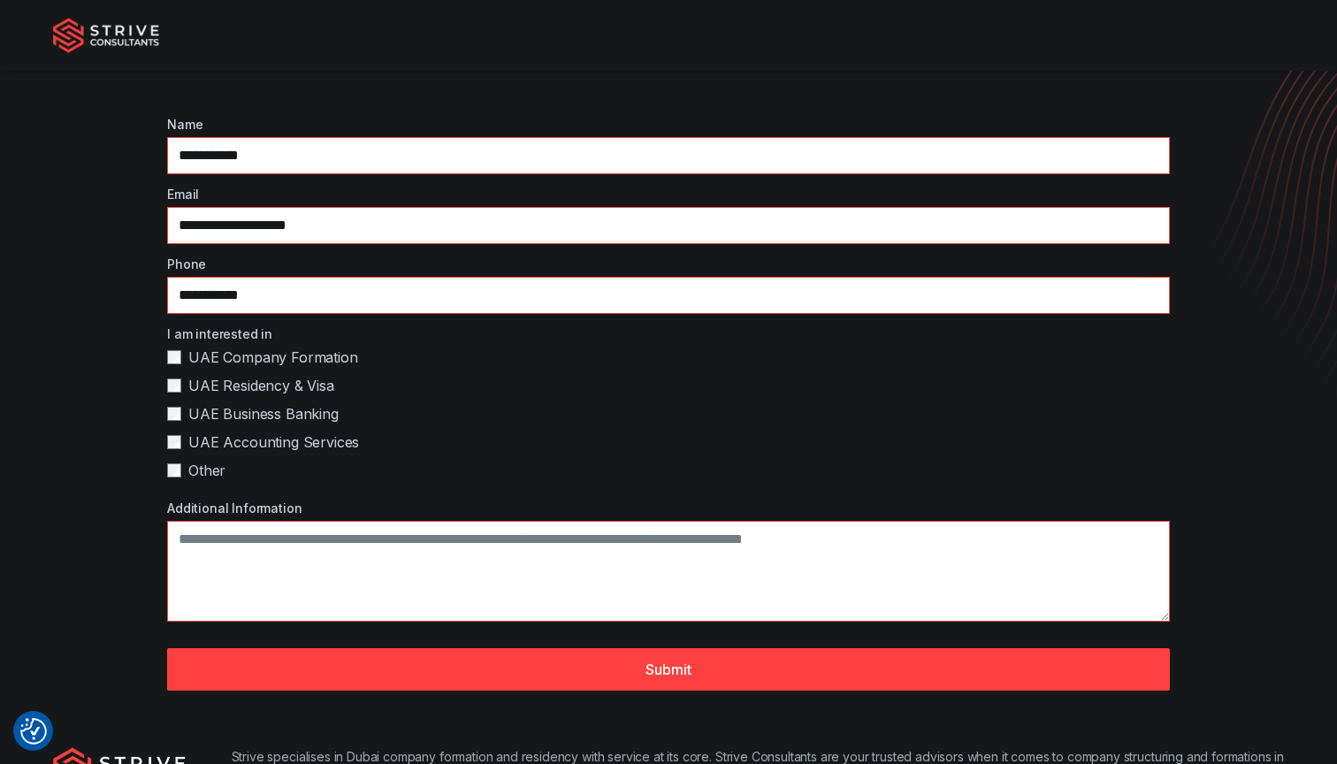  What do you see at coordinates (273, 442) in the screenshot?
I see `span: UAE Accounting Services` at bounding box center [273, 442].